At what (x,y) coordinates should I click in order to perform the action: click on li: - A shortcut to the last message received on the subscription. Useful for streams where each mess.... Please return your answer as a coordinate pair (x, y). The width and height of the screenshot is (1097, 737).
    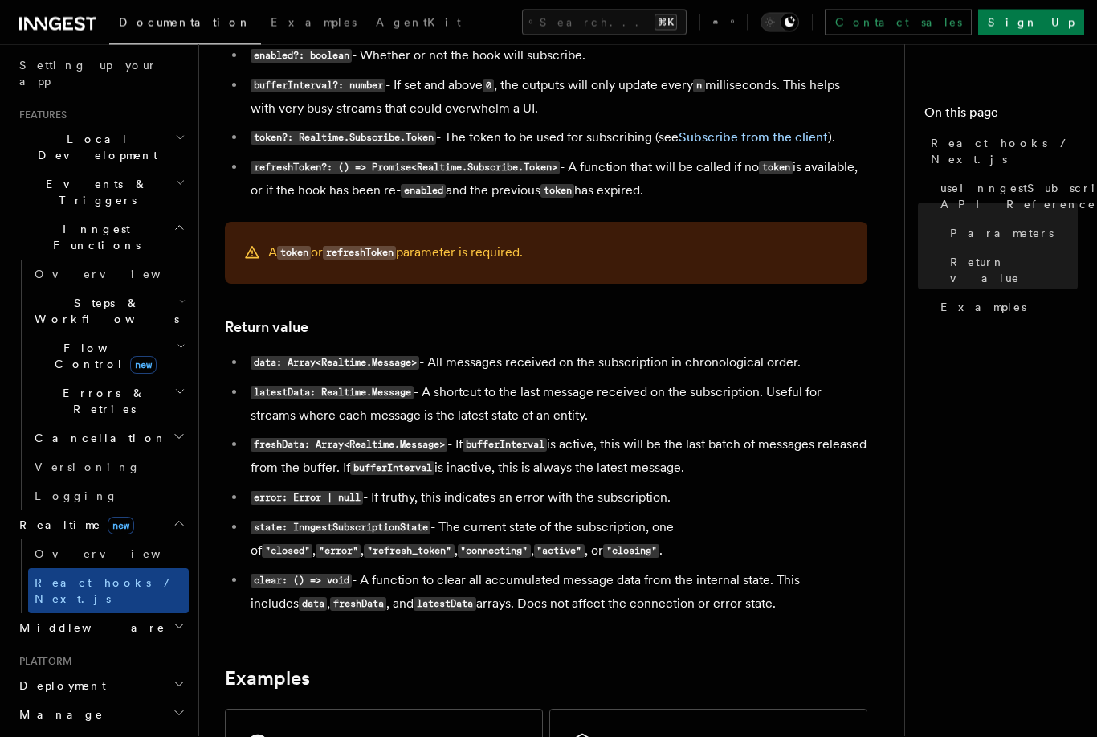
    Looking at the image, I should click on (557, 404).